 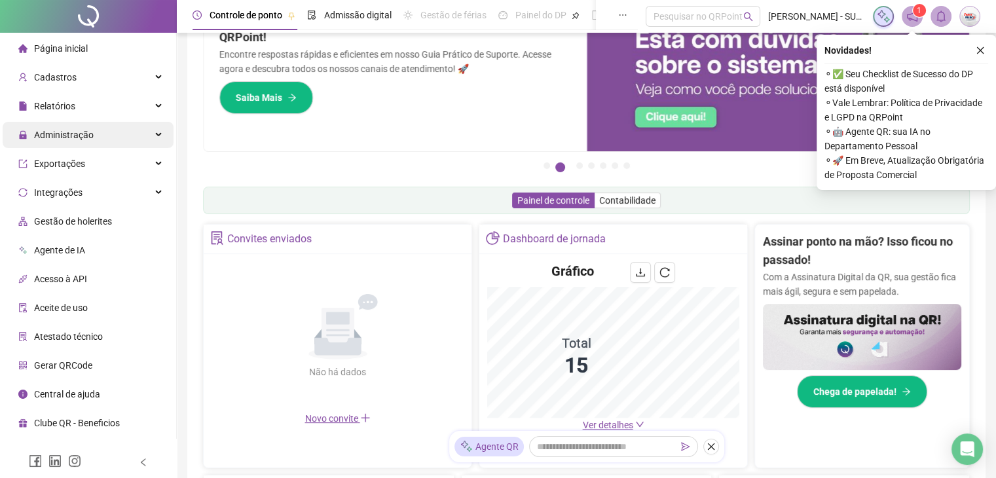 I want to click on h2: Assinar ponto na mão? Isso ficou no passado!, so click(x=862, y=251).